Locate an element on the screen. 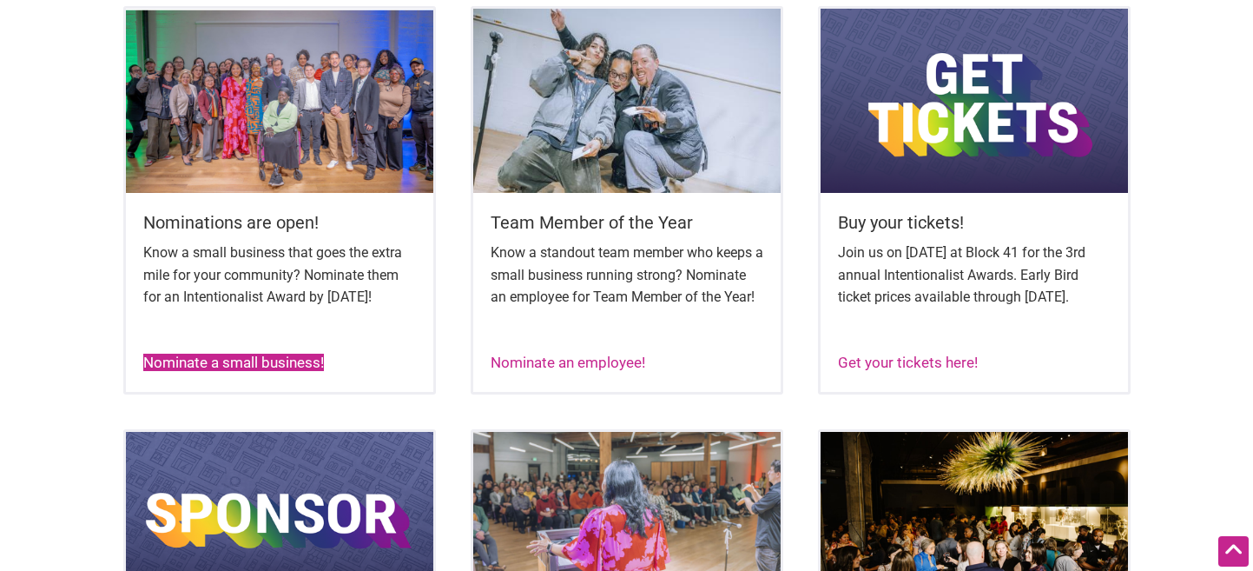 This screenshot has width=1253, height=571. a: Nominate an employee! is located at coordinates (568, 362).